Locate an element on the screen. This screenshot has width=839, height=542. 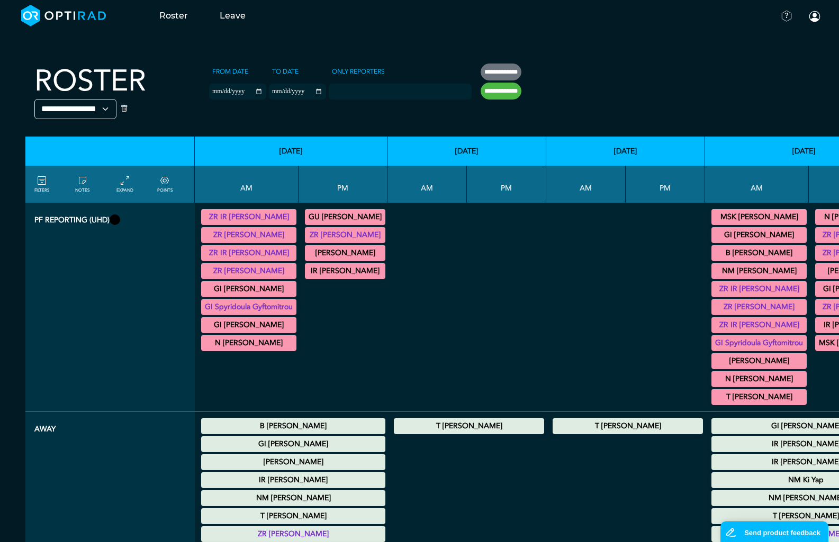
div: General XR 07:15 - 08:00 is located at coordinates (759, 235).